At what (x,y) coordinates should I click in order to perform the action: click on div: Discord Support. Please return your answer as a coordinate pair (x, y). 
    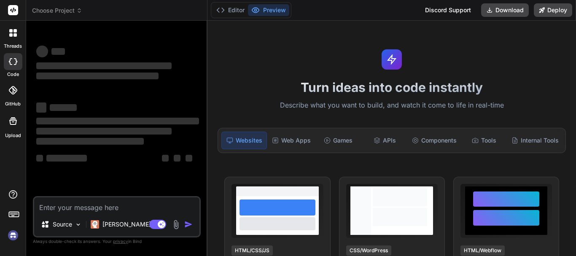
    Looking at the image, I should click on (448, 10).